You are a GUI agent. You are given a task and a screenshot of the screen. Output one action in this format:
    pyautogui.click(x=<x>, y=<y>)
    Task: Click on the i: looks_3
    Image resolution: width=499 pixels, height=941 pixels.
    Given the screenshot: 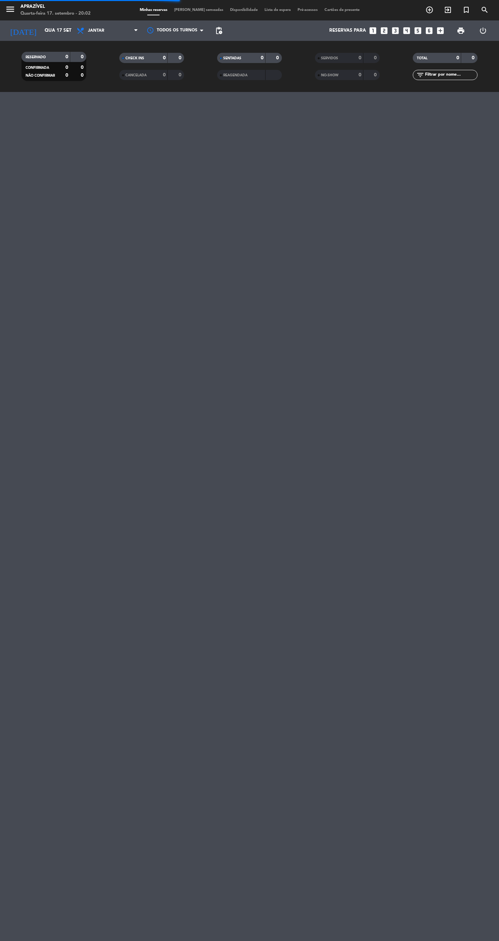 What is the action you would take?
    pyautogui.click(x=395, y=31)
    